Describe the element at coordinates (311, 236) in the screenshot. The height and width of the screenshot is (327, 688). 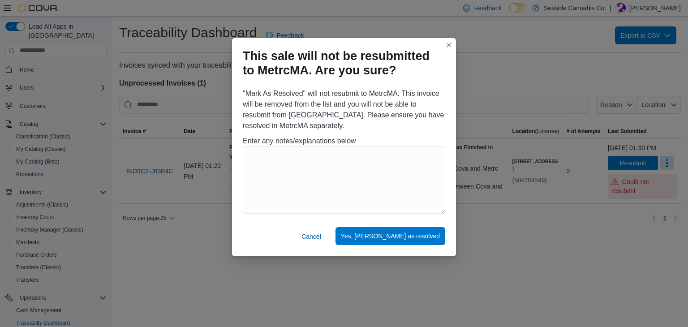
I see `span: Cancel` at that location.